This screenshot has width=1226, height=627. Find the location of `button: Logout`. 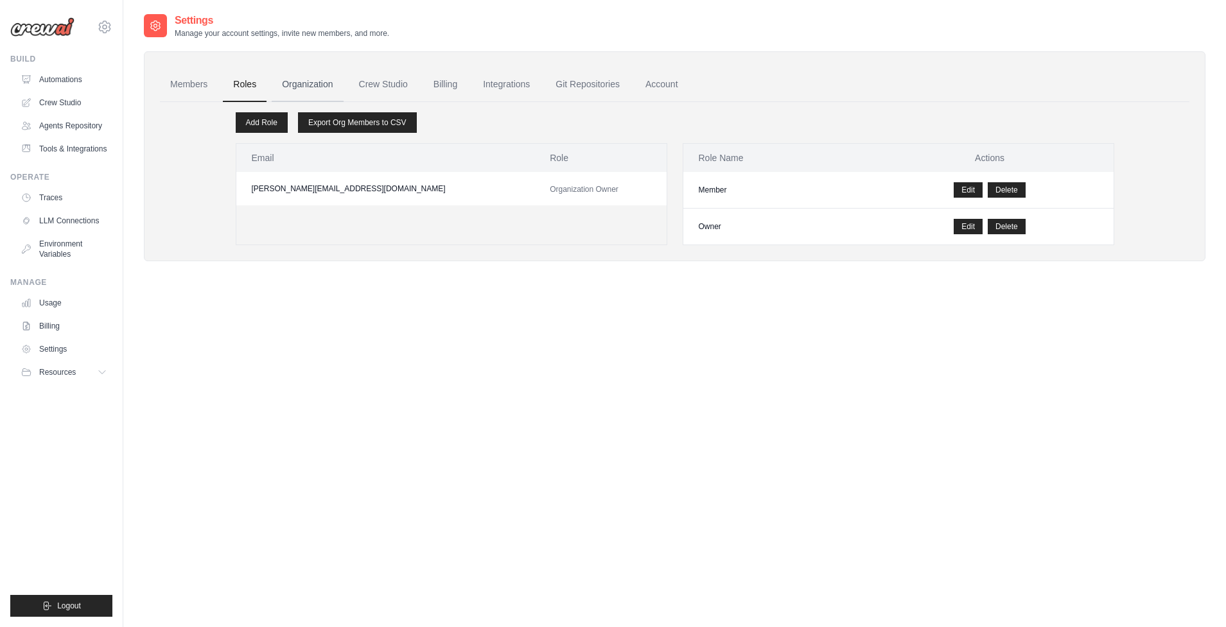

button: Logout is located at coordinates (61, 606).